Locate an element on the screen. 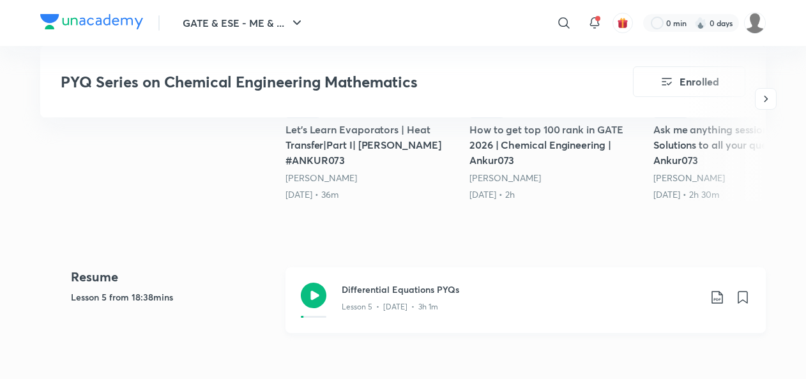 The height and width of the screenshot is (379, 806). h3: Differential Equations PYQs is located at coordinates (521, 289).